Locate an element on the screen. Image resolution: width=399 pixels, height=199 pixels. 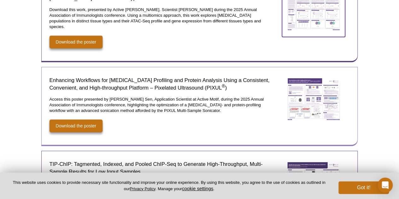
button: cookie settings is located at coordinates (197, 188).